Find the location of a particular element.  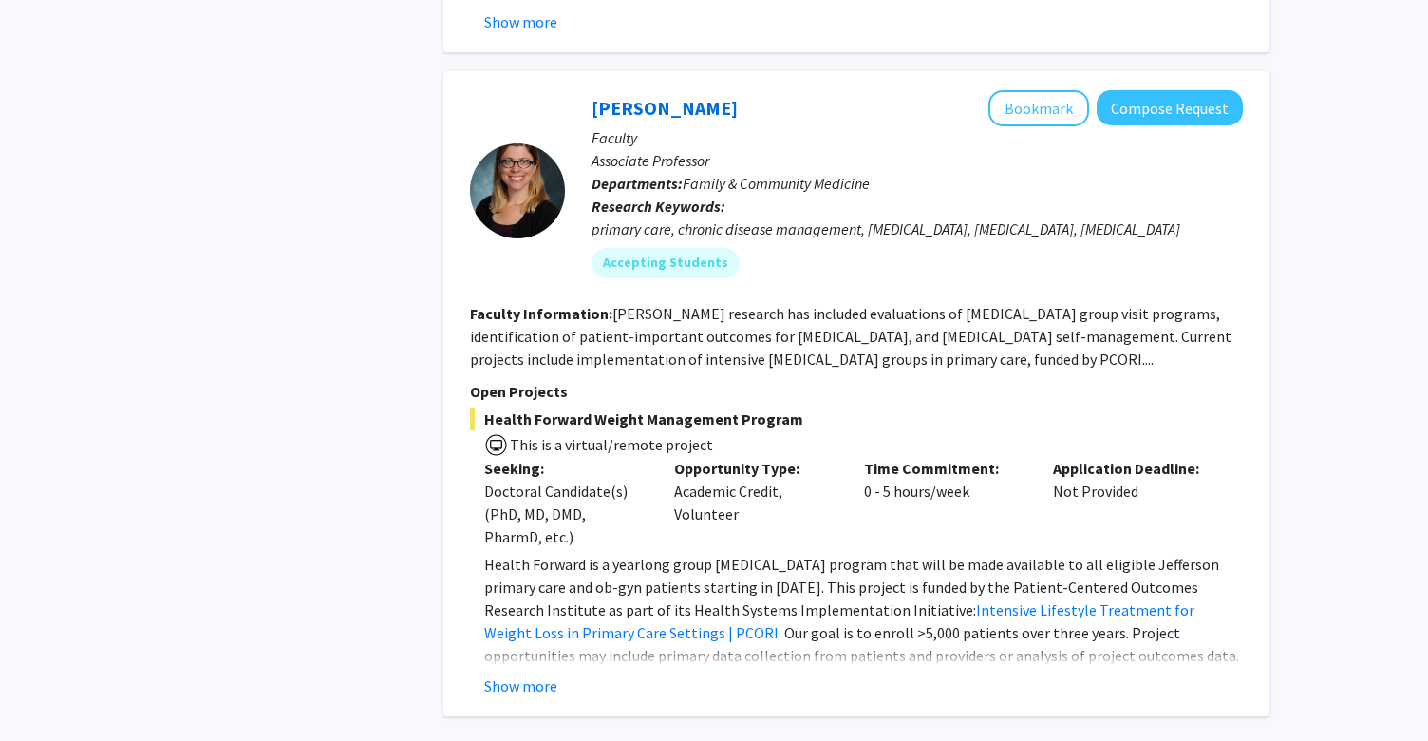

mat-chip: Accepting Students is located at coordinates (666, 263).